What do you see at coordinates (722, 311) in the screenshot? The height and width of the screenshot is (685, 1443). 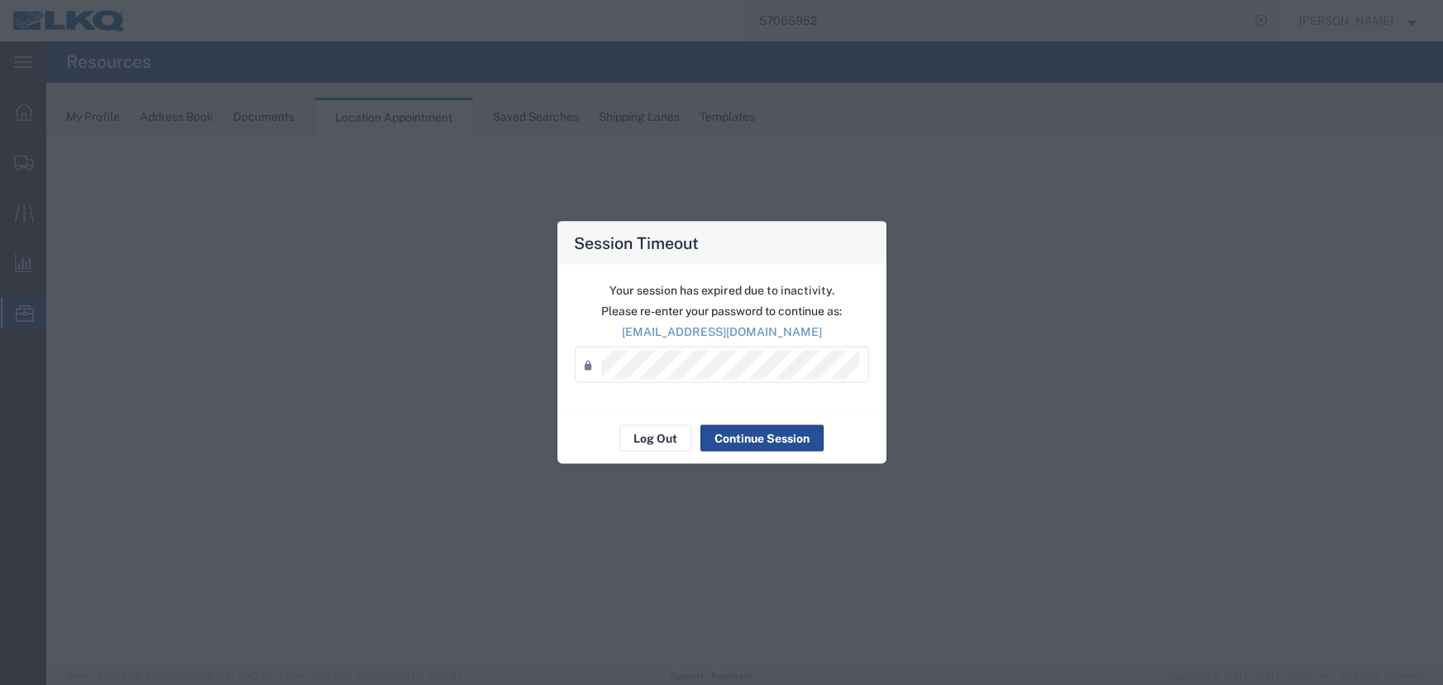 I see `p: Please re-enter your password to continue as:` at bounding box center [722, 311].